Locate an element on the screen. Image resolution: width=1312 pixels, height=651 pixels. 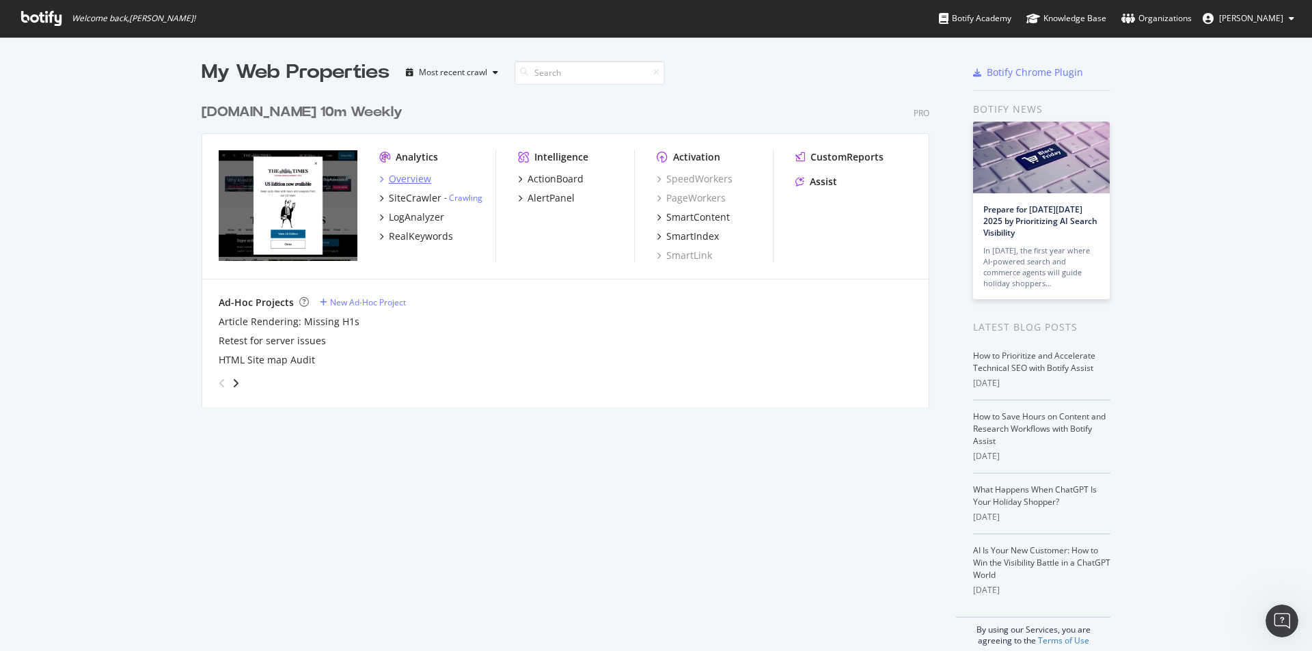
a: PageWorkers is located at coordinates (691, 198).